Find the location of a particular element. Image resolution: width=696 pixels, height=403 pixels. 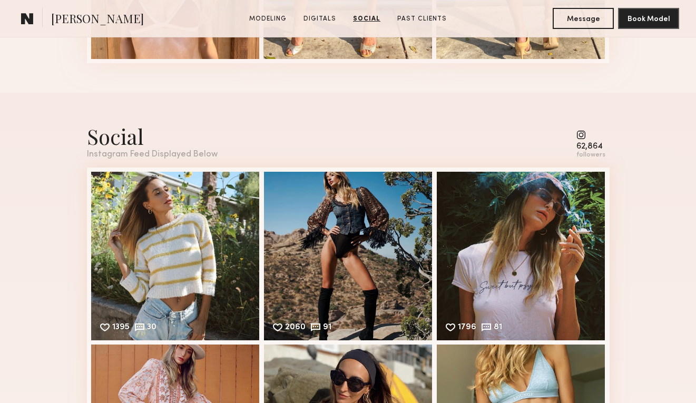

button: Book Model is located at coordinates (648, 18).